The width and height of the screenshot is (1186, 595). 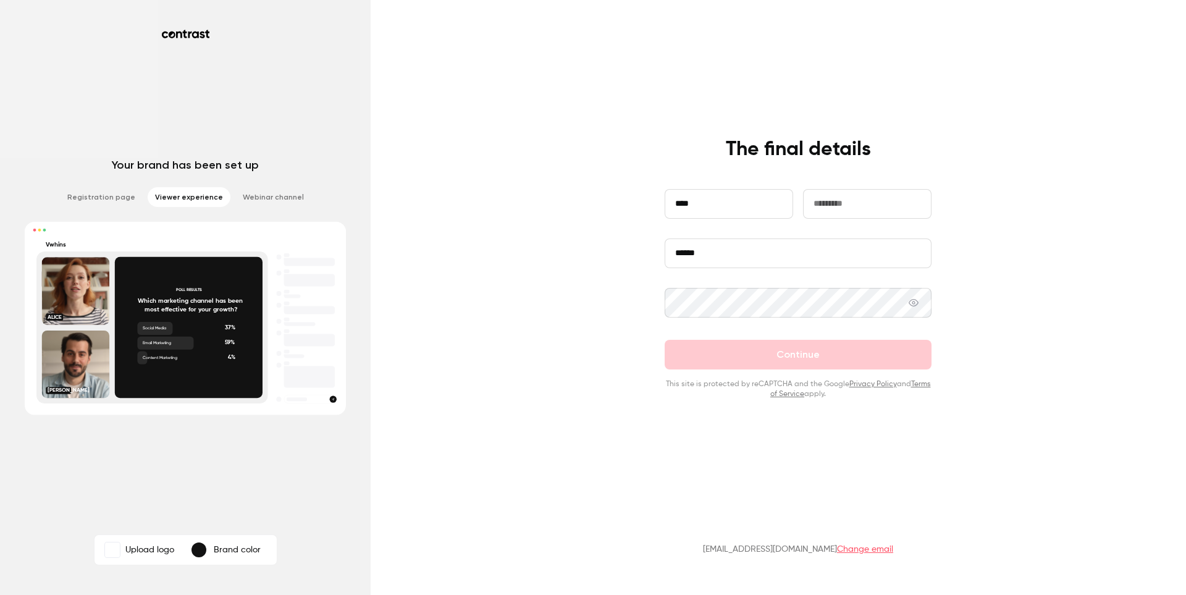 I want to click on li: Webinar channel, so click(x=273, y=197).